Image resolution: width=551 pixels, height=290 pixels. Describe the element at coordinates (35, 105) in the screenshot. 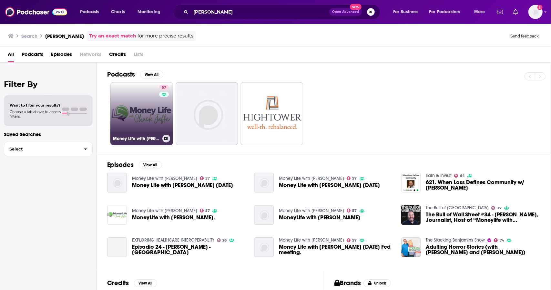

I see `span: Want to filter your results?` at that location.